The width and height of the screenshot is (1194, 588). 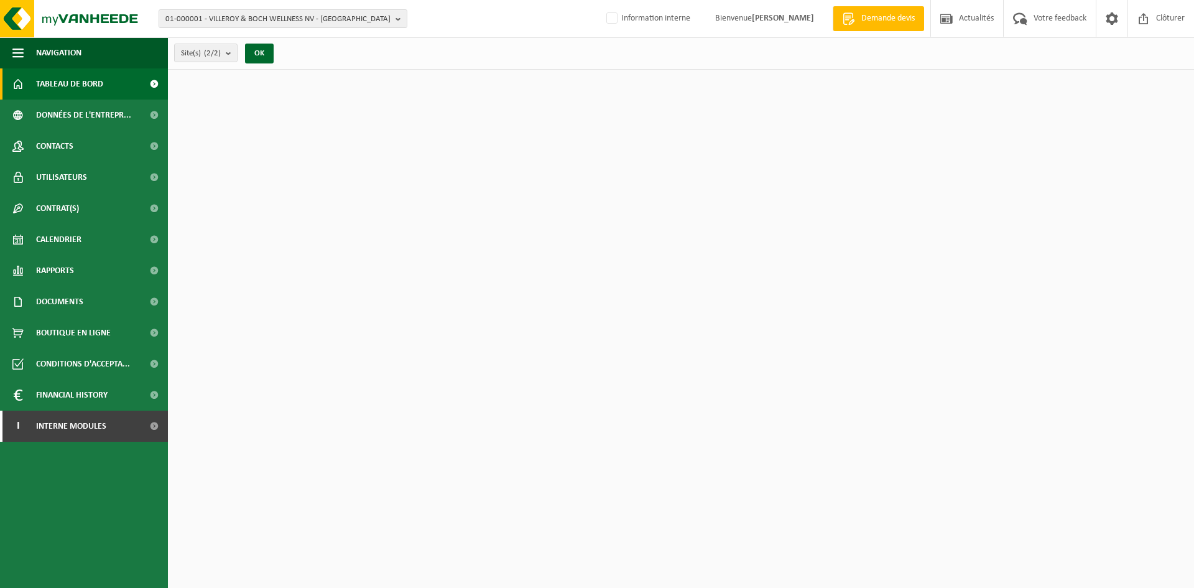 What do you see at coordinates (62, 177) in the screenshot?
I see `span: Utilisateurs` at bounding box center [62, 177].